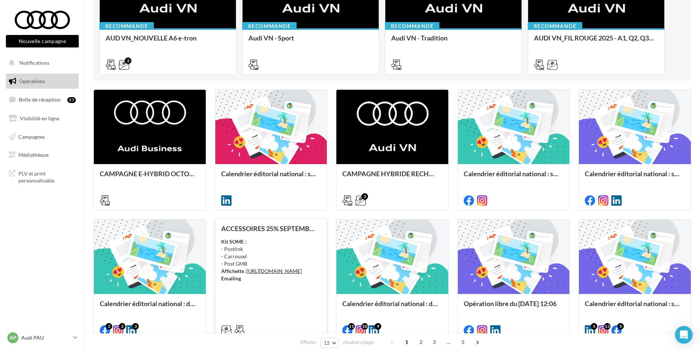  Describe the element at coordinates (42, 338) in the screenshot. I see `a: AP Audi PAU` at that location.